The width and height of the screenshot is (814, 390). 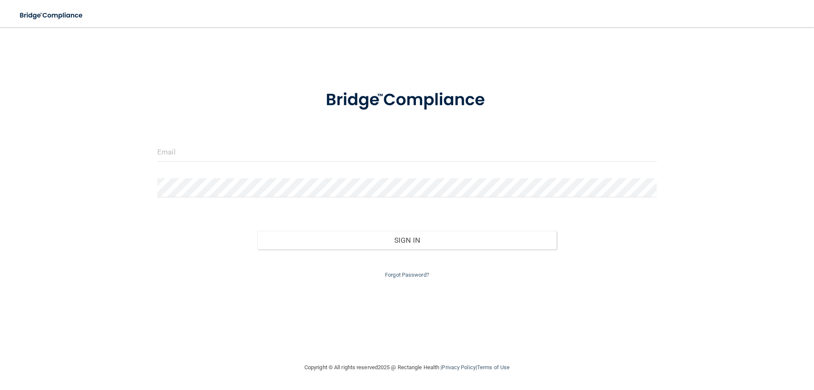 What do you see at coordinates (458, 367) in the screenshot?
I see `a: Privacy Policy` at bounding box center [458, 367].